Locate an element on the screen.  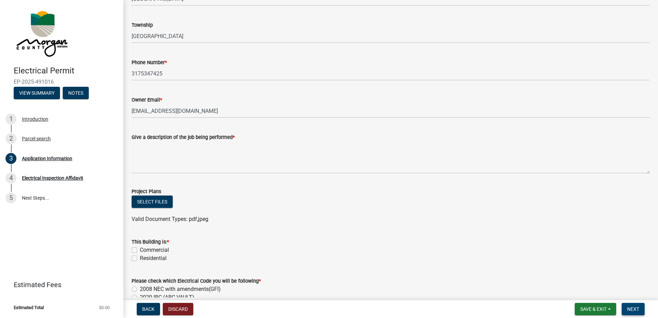
div: 2 is located at coordinates (11, 138).